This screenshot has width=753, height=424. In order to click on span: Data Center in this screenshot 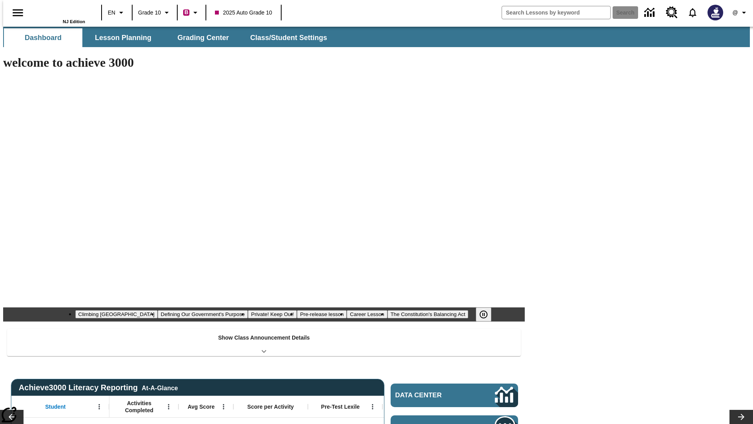, I will do `click(432, 395)`.